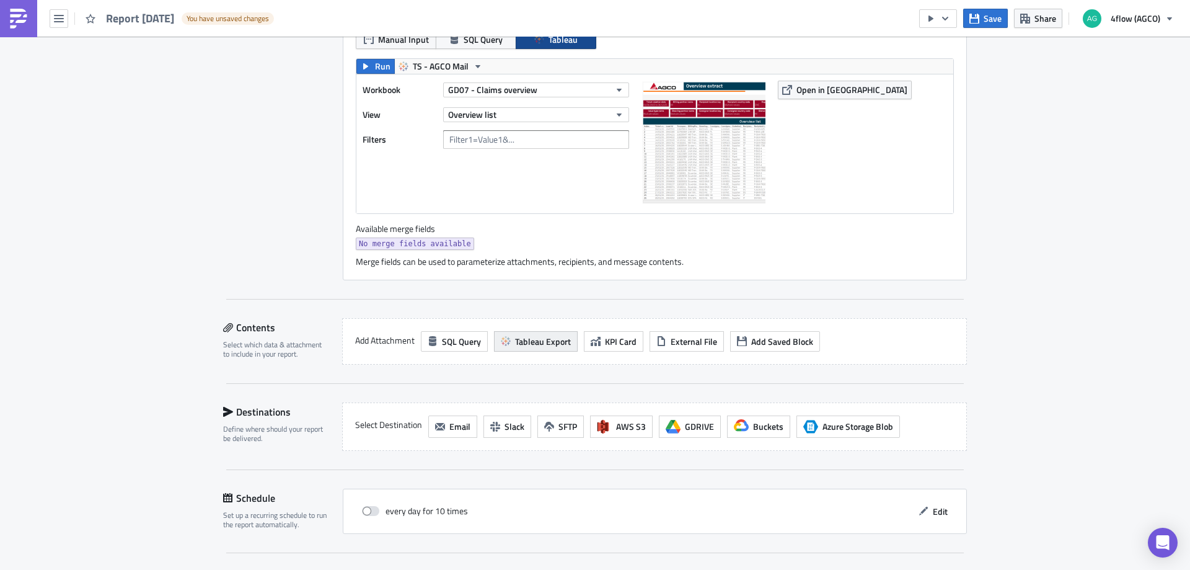  What do you see at coordinates (382, 66) in the screenshot?
I see `span: Run` at bounding box center [382, 66].